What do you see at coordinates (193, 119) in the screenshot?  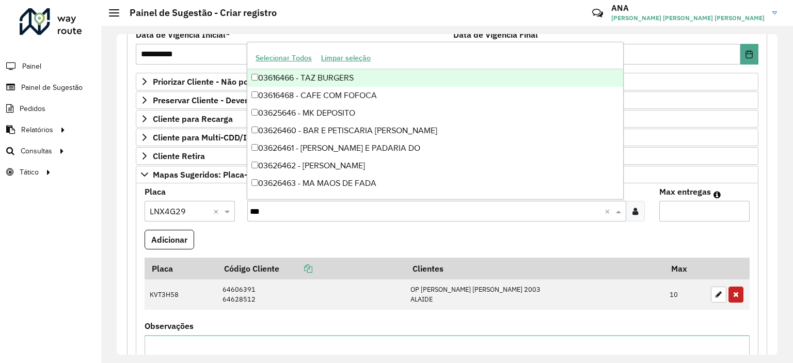 I see `span: Cliente para Recarga` at bounding box center [193, 119].